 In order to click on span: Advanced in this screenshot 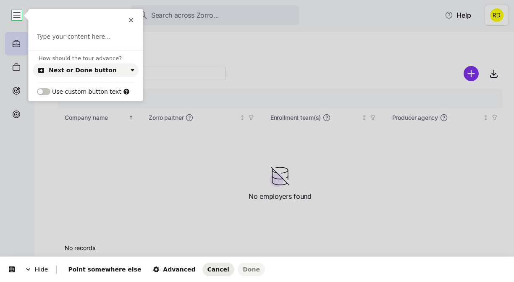, I will do `click(174, 269)`.